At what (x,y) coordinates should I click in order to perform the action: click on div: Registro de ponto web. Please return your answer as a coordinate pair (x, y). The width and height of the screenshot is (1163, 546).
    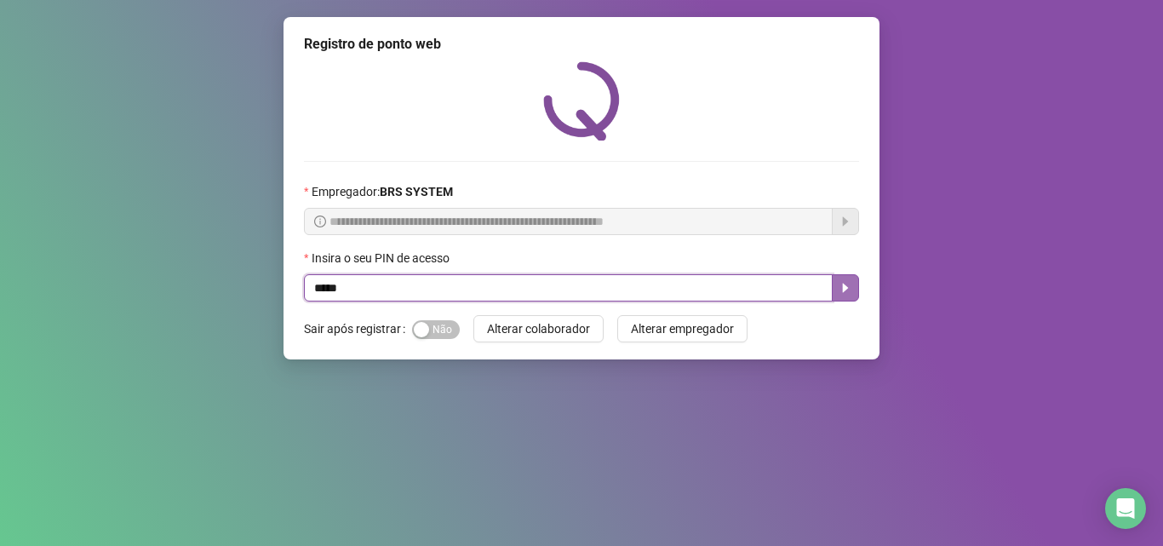
    Looking at the image, I should click on (581, 44).